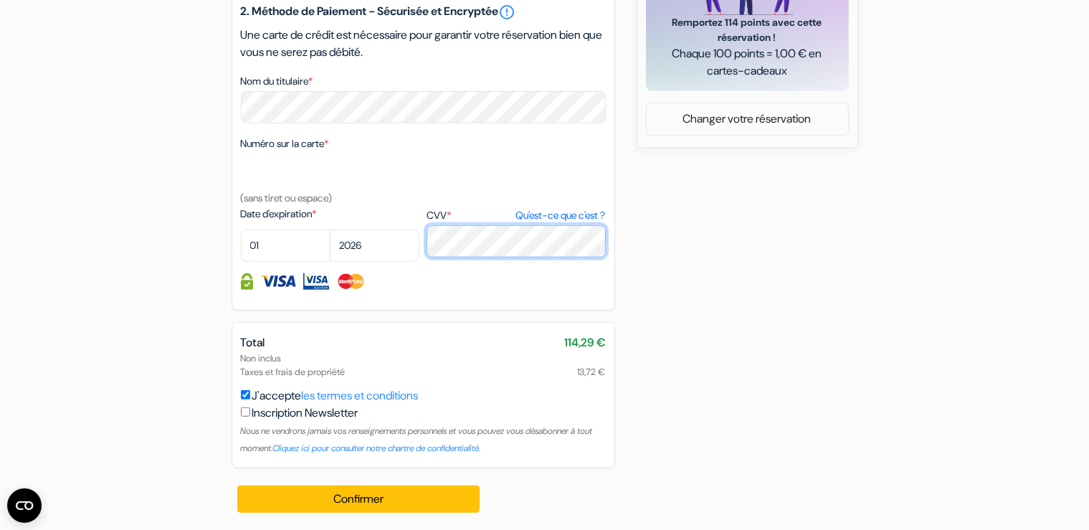 This screenshot has width=1089, height=530. I want to click on img: Visa Electron, so click(316, 281).